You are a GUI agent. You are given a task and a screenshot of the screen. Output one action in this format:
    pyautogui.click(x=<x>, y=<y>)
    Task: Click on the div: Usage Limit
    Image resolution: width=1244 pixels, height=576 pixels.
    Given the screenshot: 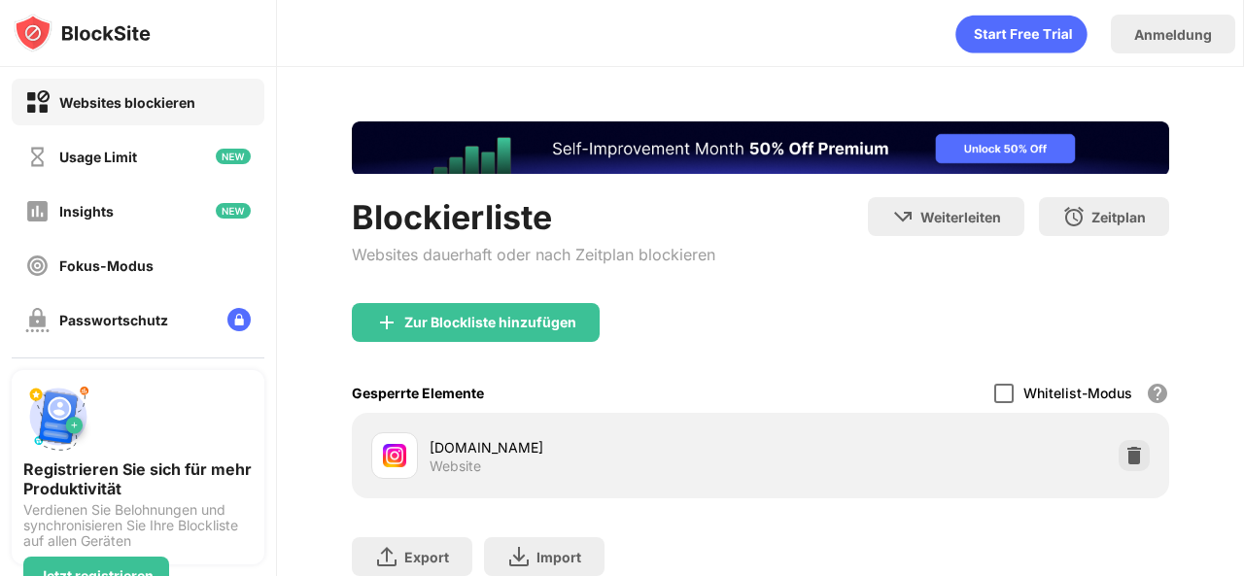 What is the action you would take?
    pyautogui.click(x=98, y=156)
    